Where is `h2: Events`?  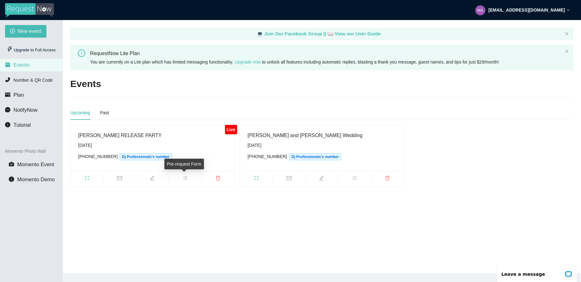
h2: Events is located at coordinates (86, 84).